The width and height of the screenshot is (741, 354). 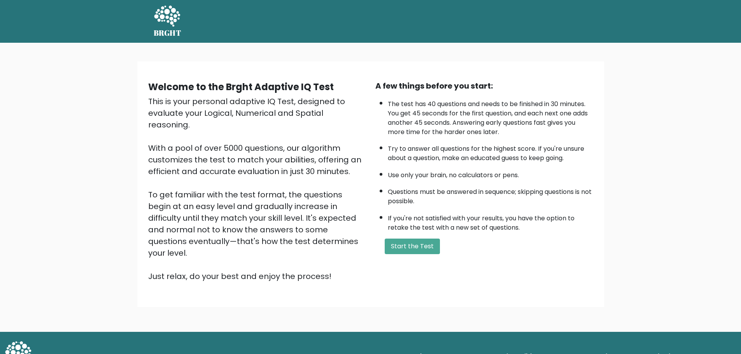 I want to click on li: Questions must be answered in sequence; skipping questions is not possible., so click(x=490, y=195).